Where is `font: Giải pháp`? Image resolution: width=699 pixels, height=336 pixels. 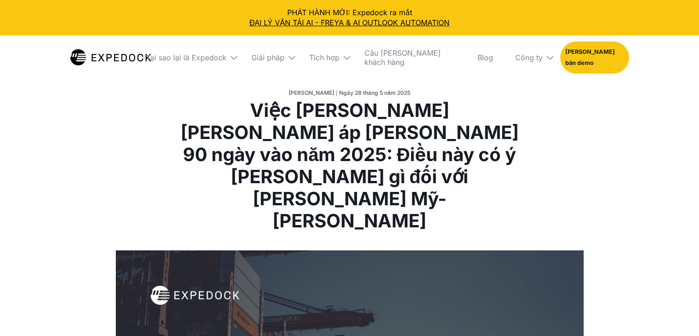
font: Giải pháp is located at coordinates (268, 57).